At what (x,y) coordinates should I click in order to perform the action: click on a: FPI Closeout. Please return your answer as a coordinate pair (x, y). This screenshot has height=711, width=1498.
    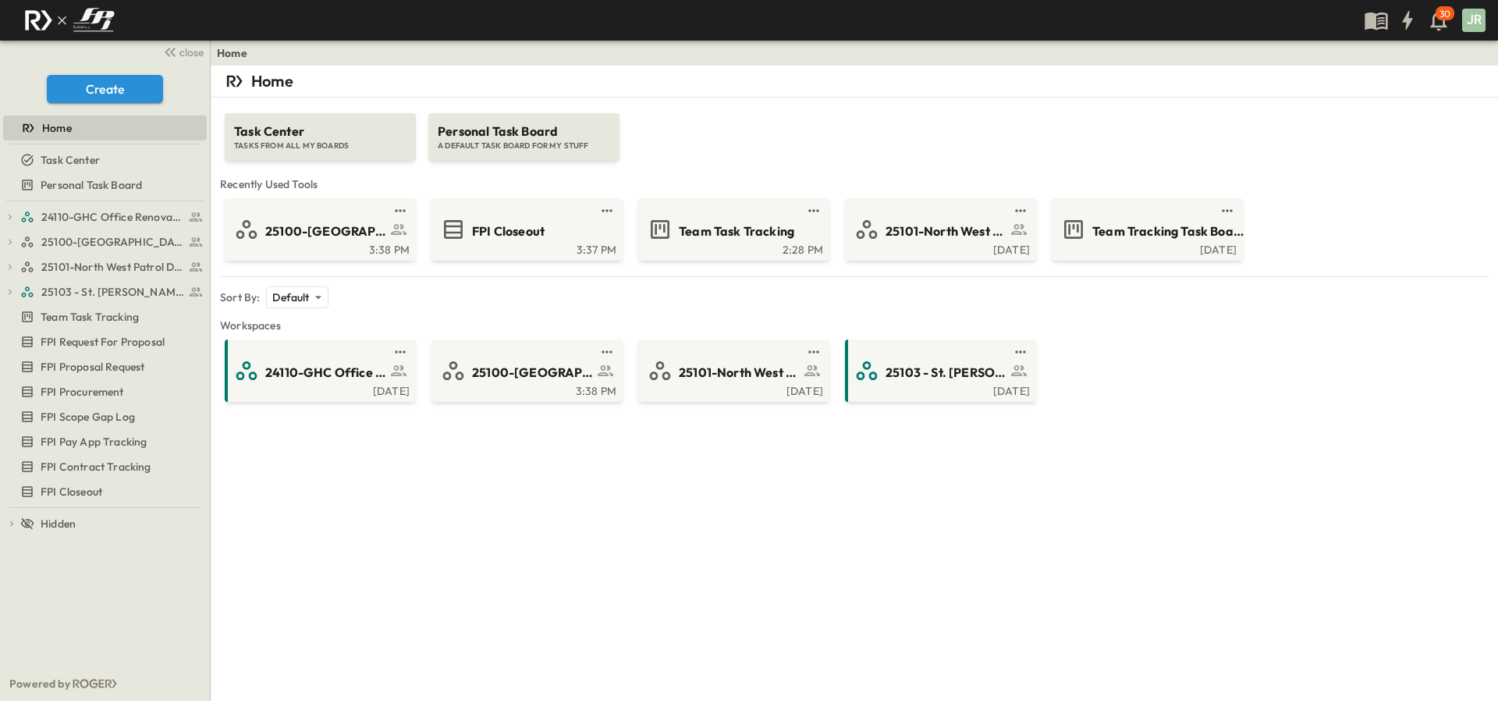
    Looking at the image, I should click on (103, 492).